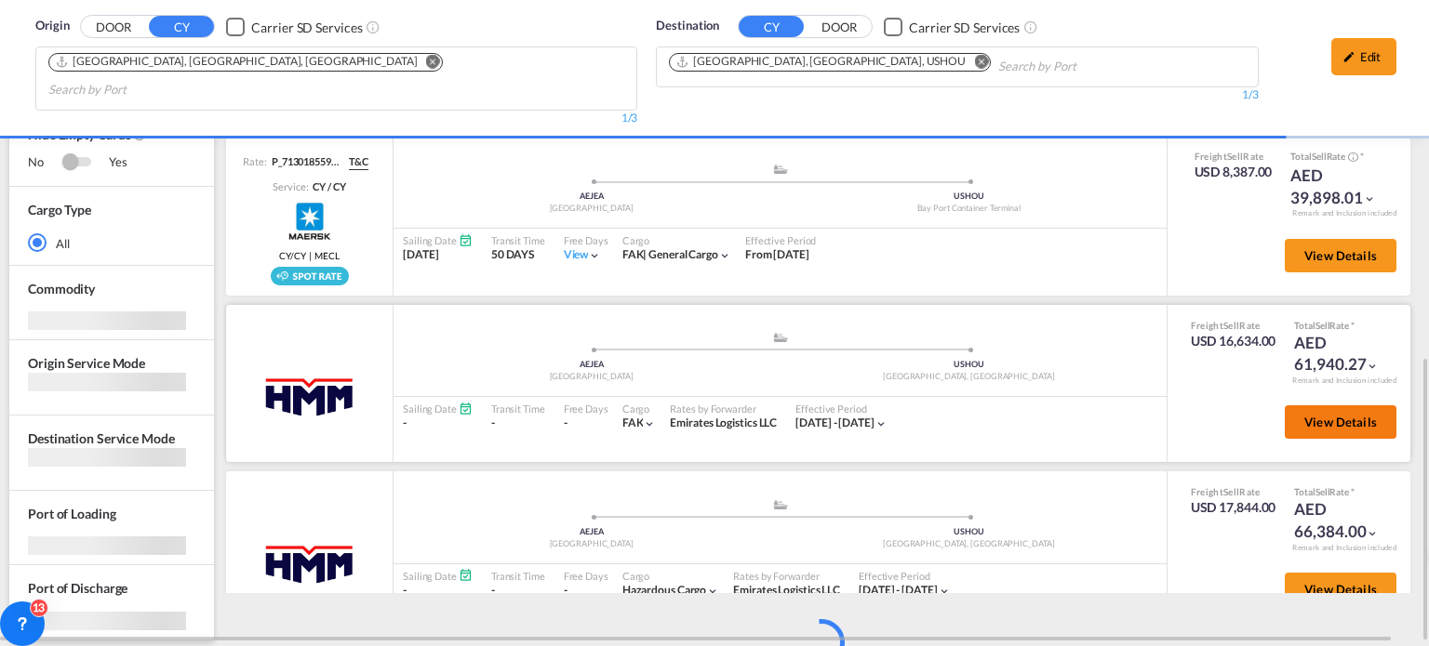 Image resolution: width=1429 pixels, height=646 pixels. Describe the element at coordinates (326, 186) in the screenshot. I see `div: CY / CY` at that location.